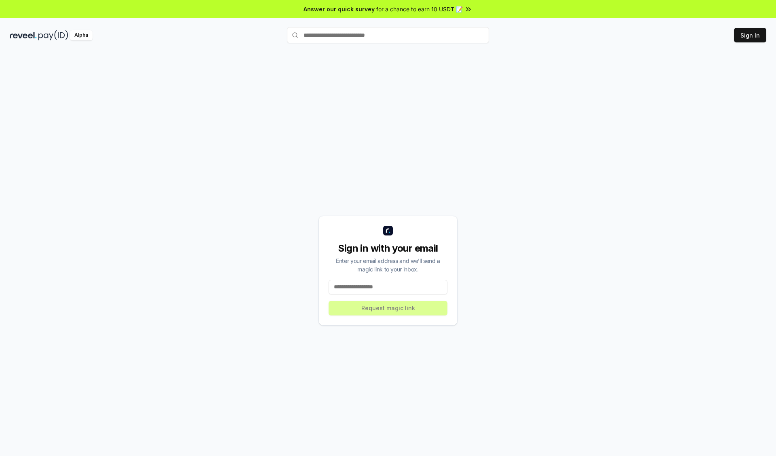 The width and height of the screenshot is (776, 456). Describe the element at coordinates (388, 249) in the screenshot. I see `div: Sign in with your email` at that location.